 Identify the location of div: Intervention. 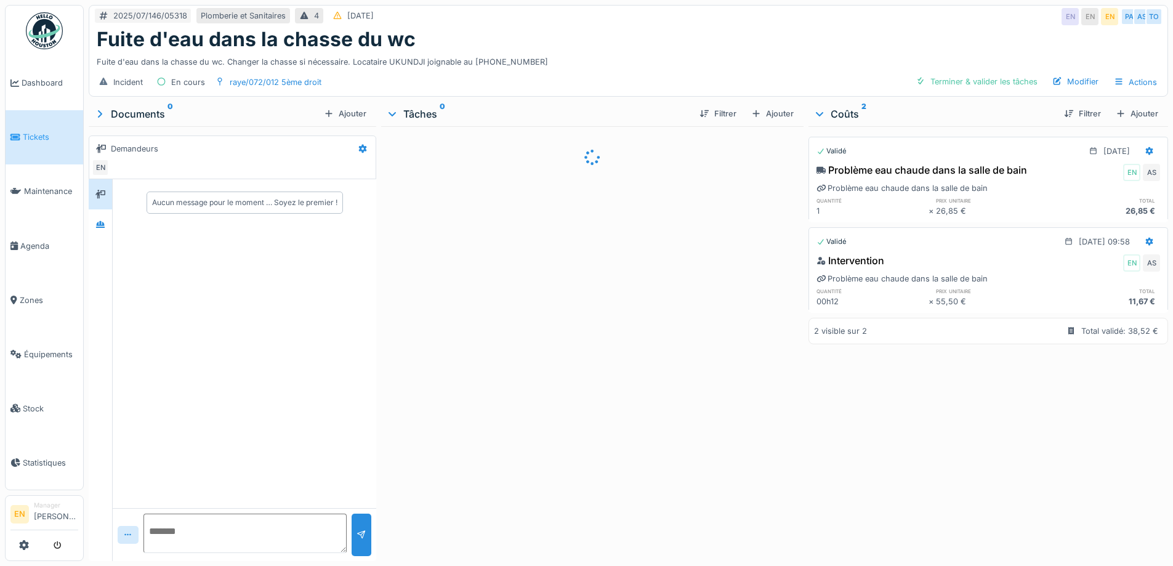
(850, 260).